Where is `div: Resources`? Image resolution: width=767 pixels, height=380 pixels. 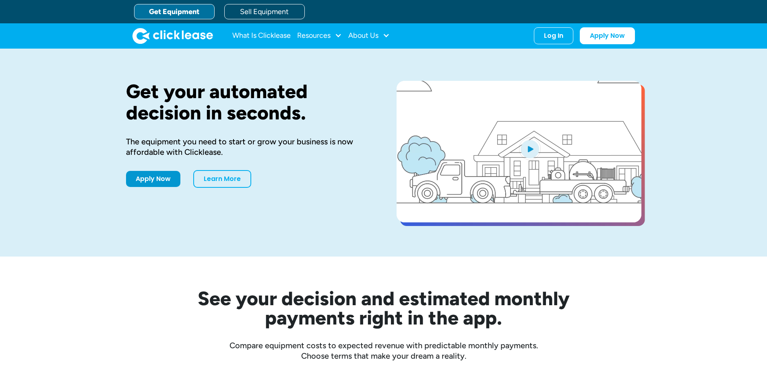
div: Resources is located at coordinates (319, 36).